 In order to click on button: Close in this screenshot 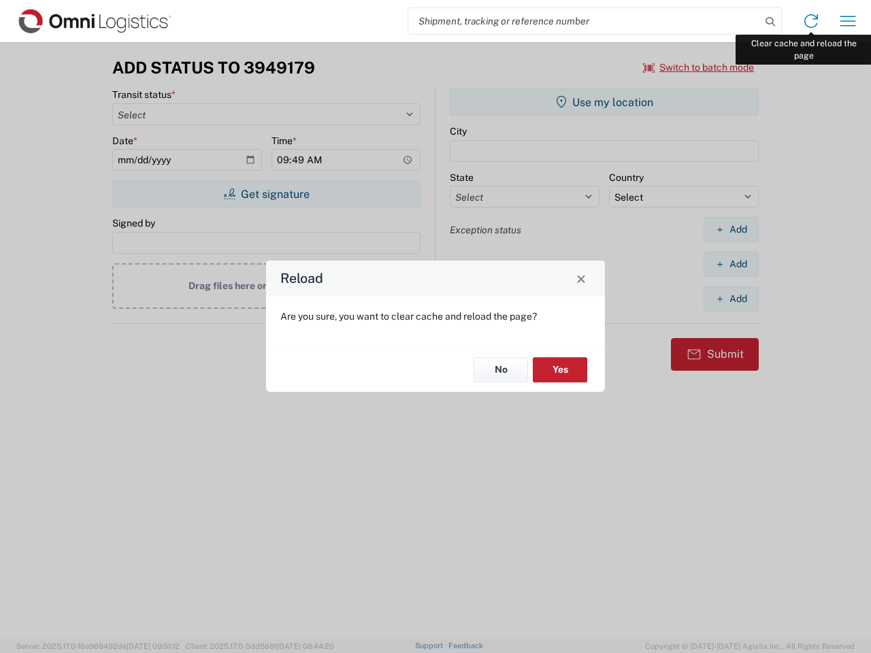, I will do `click(581, 278)`.